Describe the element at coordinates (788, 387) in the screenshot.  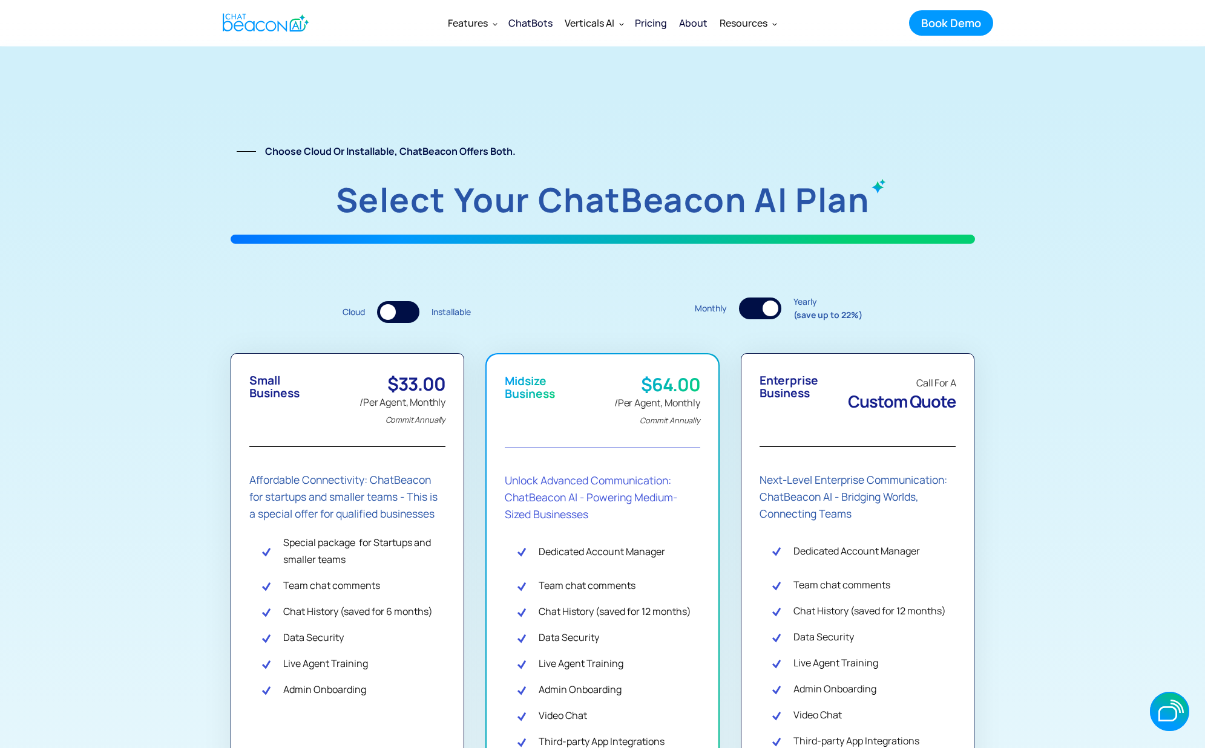
I see `div: Enterprise Business` at that location.